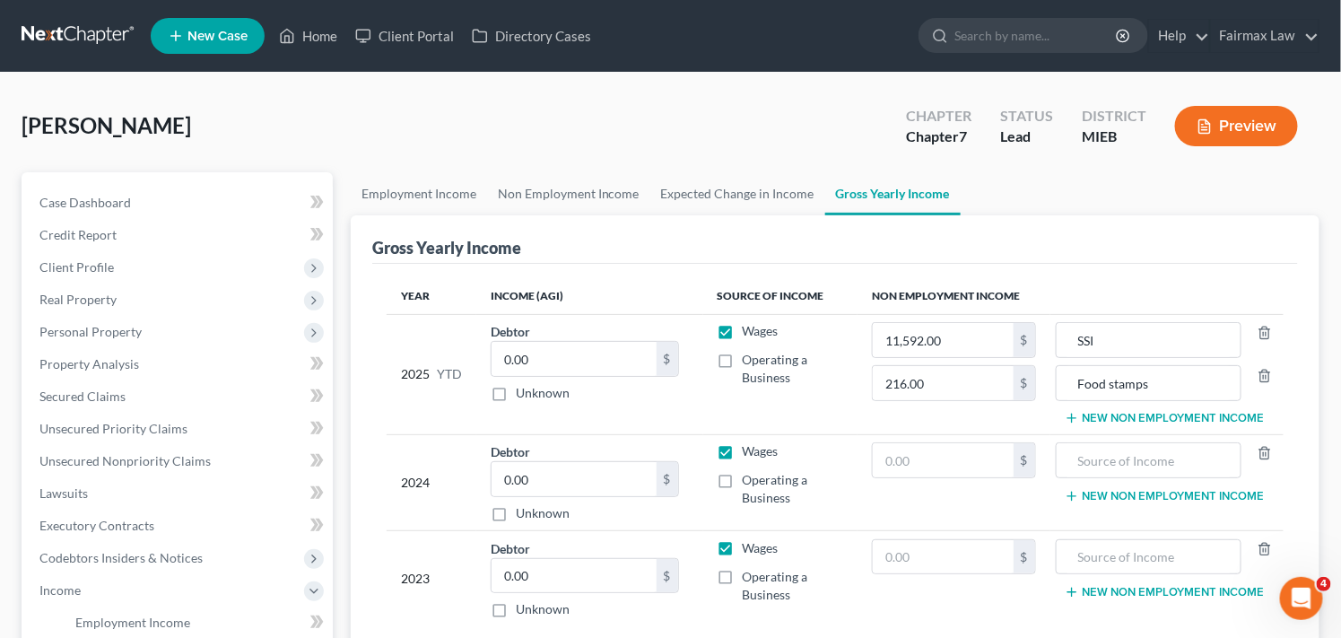  Describe the element at coordinates (178, 235) in the screenshot. I see `a: Credit Report` at that location.